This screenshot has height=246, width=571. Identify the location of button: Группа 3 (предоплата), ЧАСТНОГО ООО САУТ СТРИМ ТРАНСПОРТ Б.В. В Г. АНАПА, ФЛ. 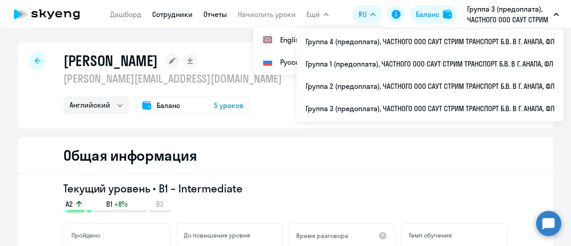
(513, 14).